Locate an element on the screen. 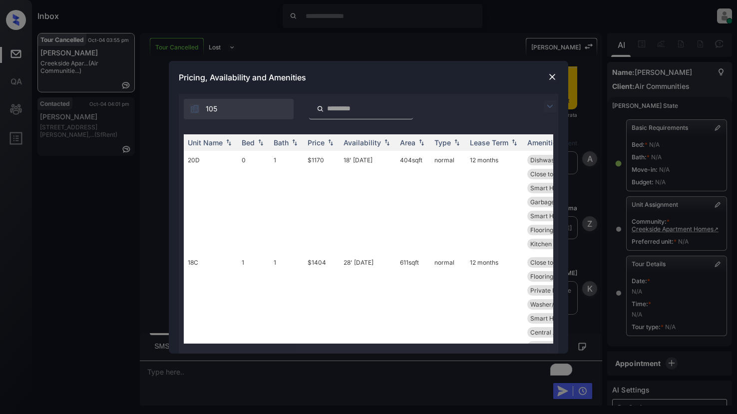 The width and height of the screenshot is (737, 414). img: close is located at coordinates (552, 77).